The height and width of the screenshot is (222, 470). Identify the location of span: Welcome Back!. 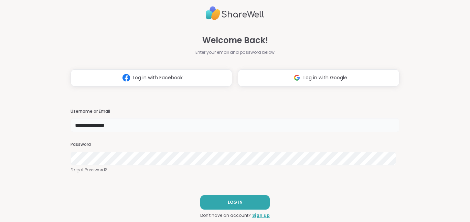
(235, 40).